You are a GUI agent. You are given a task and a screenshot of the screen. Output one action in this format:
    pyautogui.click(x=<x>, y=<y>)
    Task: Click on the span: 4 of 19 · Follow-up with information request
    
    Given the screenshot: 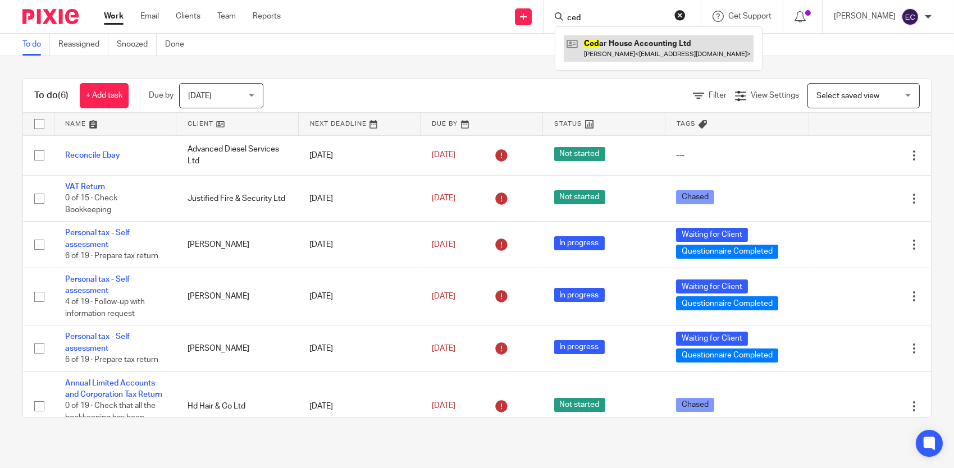 What is the action you would take?
    pyautogui.click(x=105, y=308)
    